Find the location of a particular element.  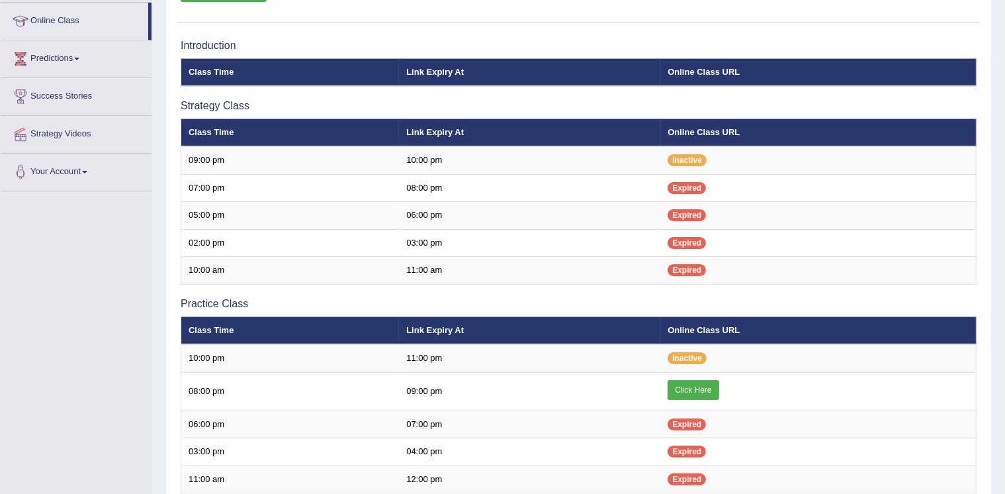

td: 04:00 pm is located at coordinates (529, 452).